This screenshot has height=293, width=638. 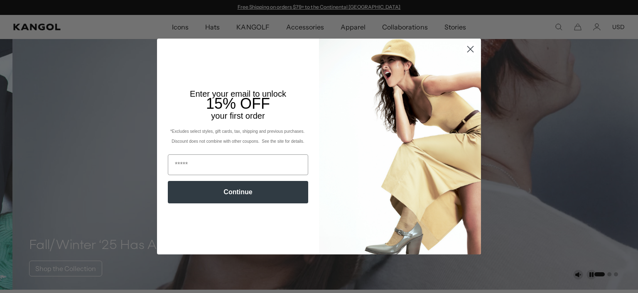 What do you see at coordinates (238, 94) in the screenshot?
I see `span: Enter your email to unlock` at bounding box center [238, 94].